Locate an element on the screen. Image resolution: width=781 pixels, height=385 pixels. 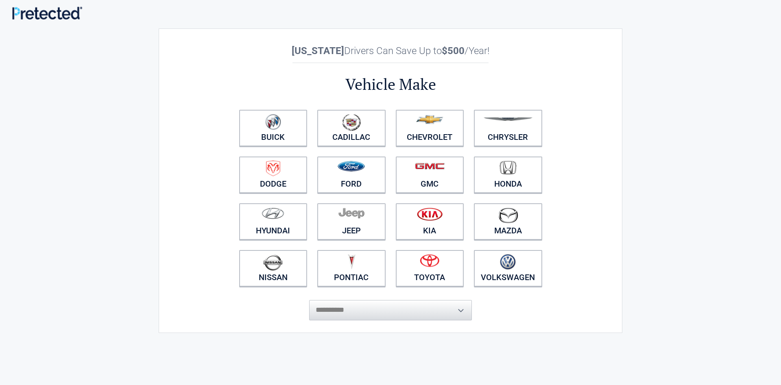
a: Pontiac is located at coordinates (352, 269).